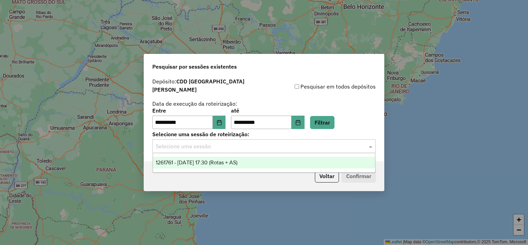 This screenshot has width=528, height=245. I want to click on label: Entre, so click(189, 111).